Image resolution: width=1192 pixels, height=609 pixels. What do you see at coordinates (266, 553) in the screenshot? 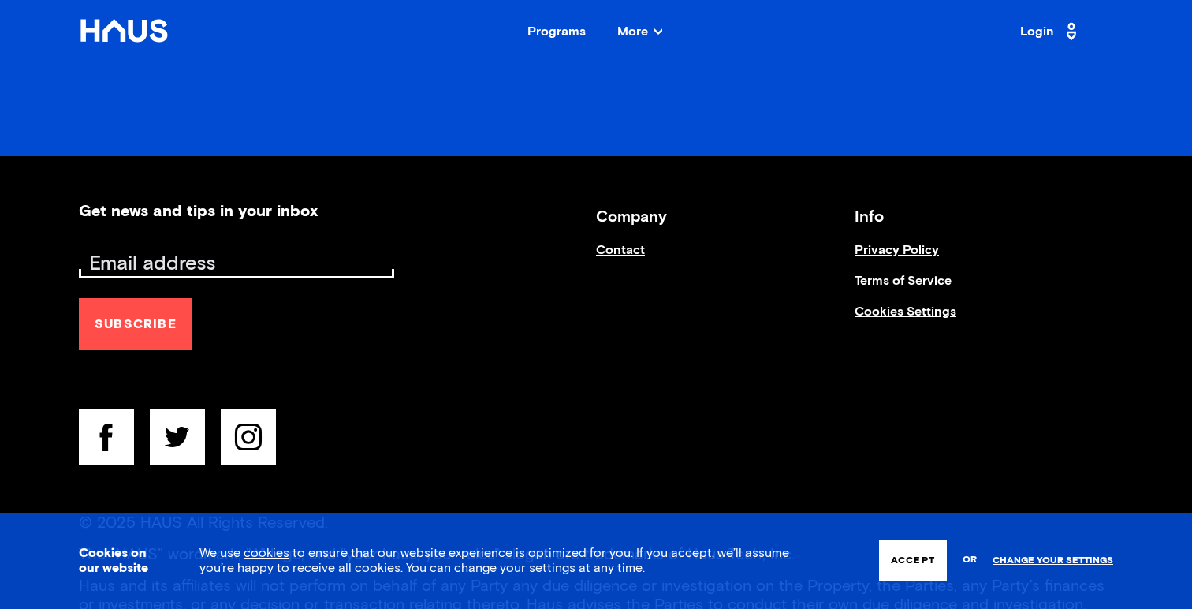
I see `a: cookies` at bounding box center [266, 553].